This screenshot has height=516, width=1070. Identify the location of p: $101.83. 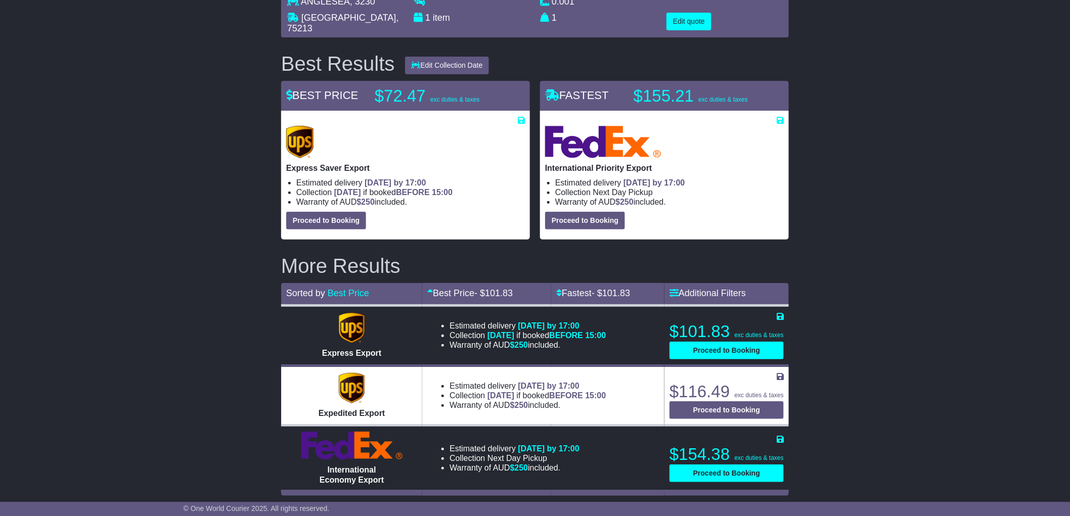
(726, 332).